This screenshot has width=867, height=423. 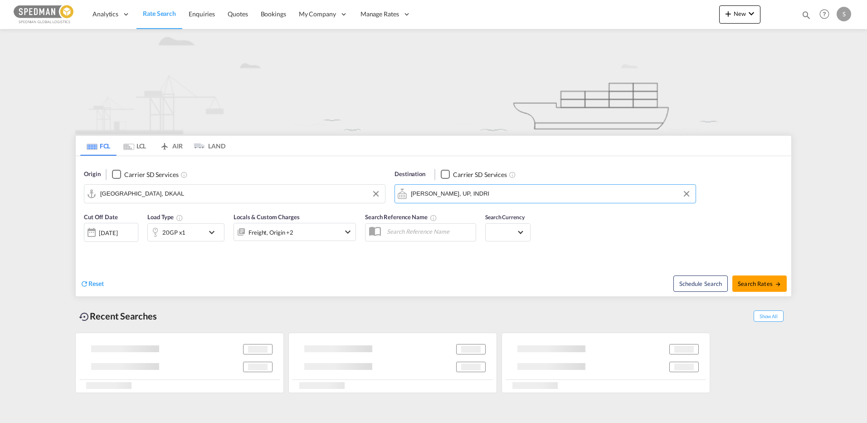 I want to click on div: Freight Origin Destination Dock Stuffing, so click(x=271, y=232).